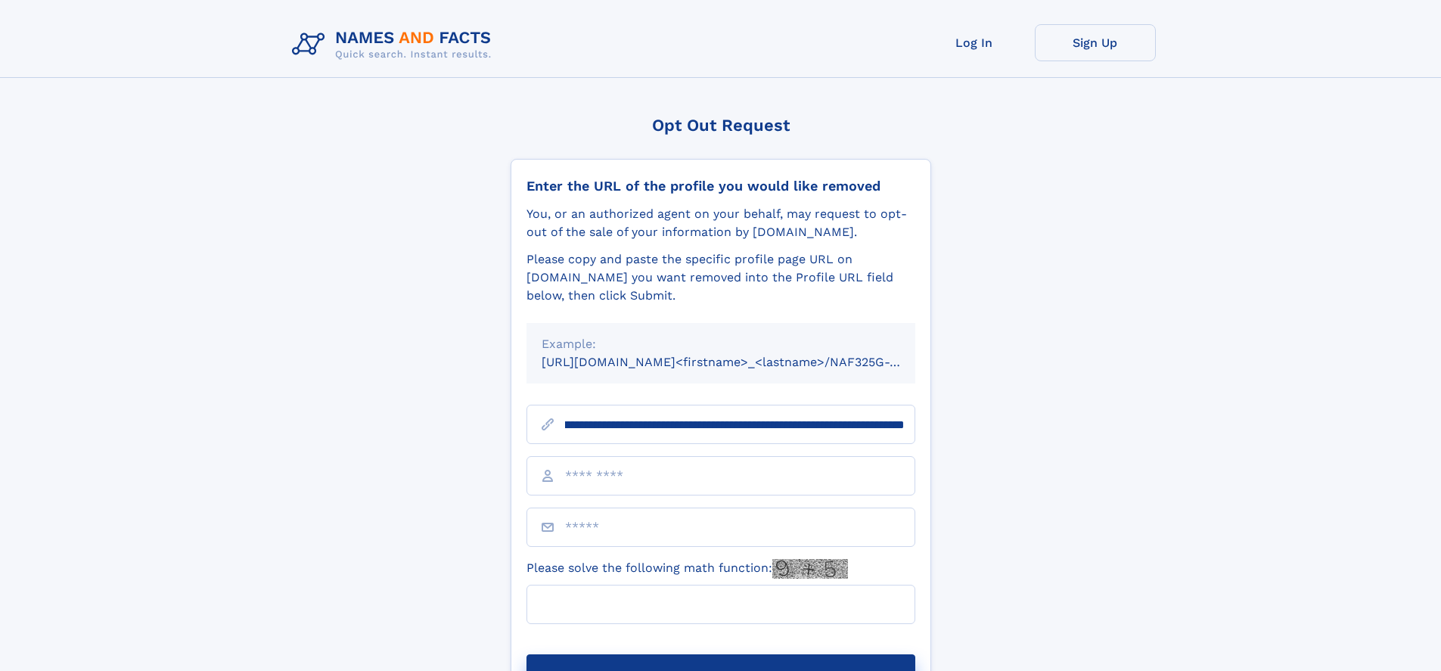  Describe the element at coordinates (974, 42) in the screenshot. I see `a: Log In` at that location.